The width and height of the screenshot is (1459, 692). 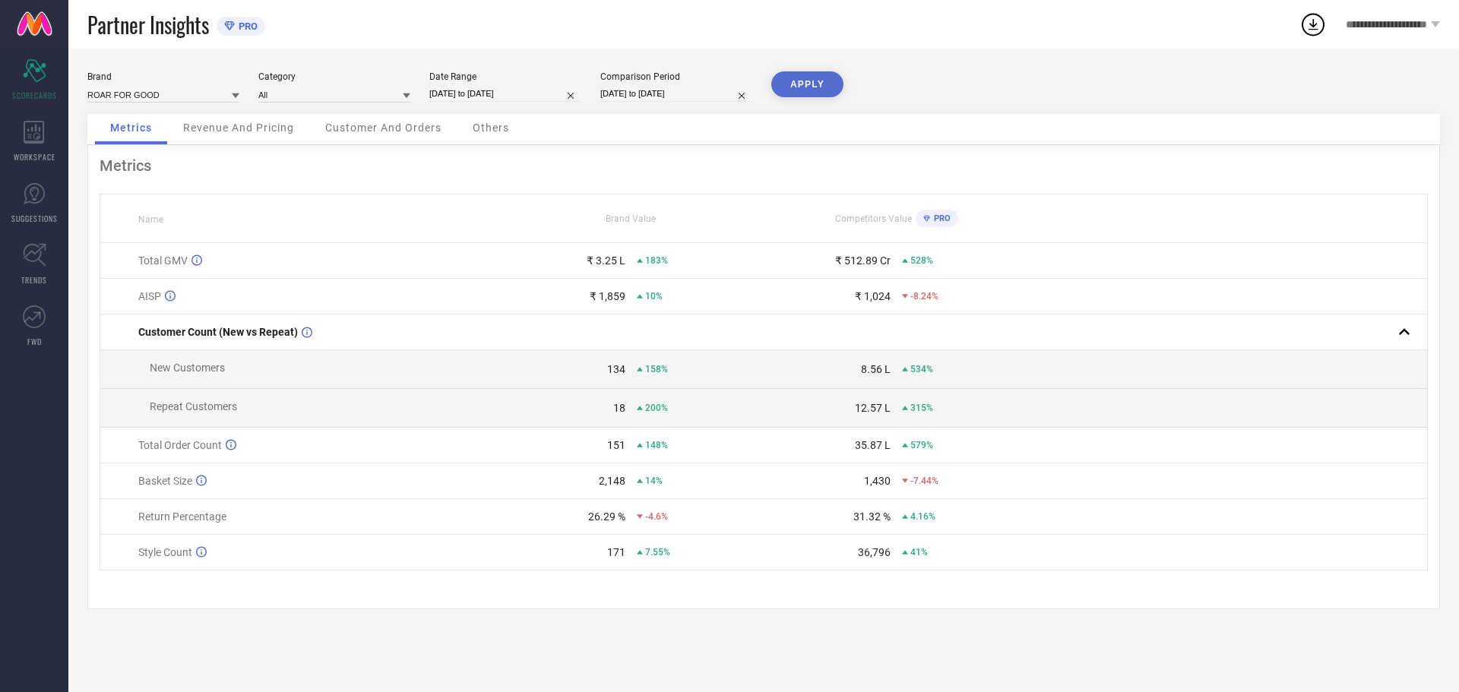 I want to click on span: 200%, so click(x=656, y=408).